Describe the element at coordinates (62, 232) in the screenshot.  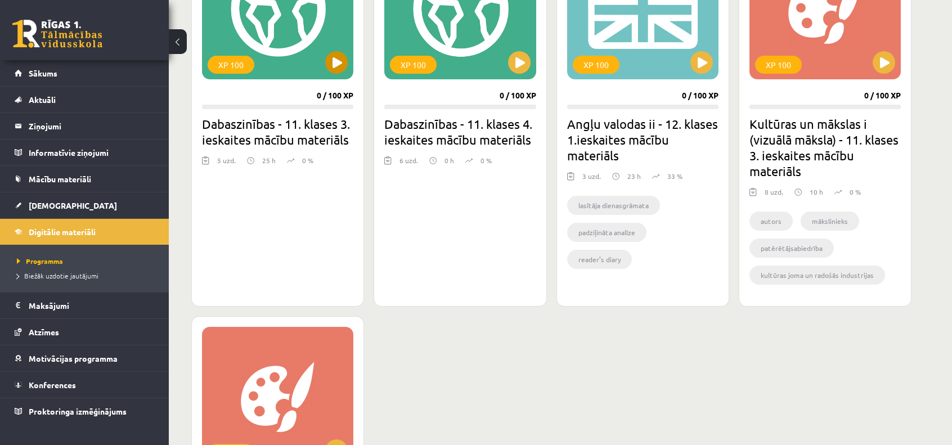
I see `span: Digitālie materiāli` at that location.